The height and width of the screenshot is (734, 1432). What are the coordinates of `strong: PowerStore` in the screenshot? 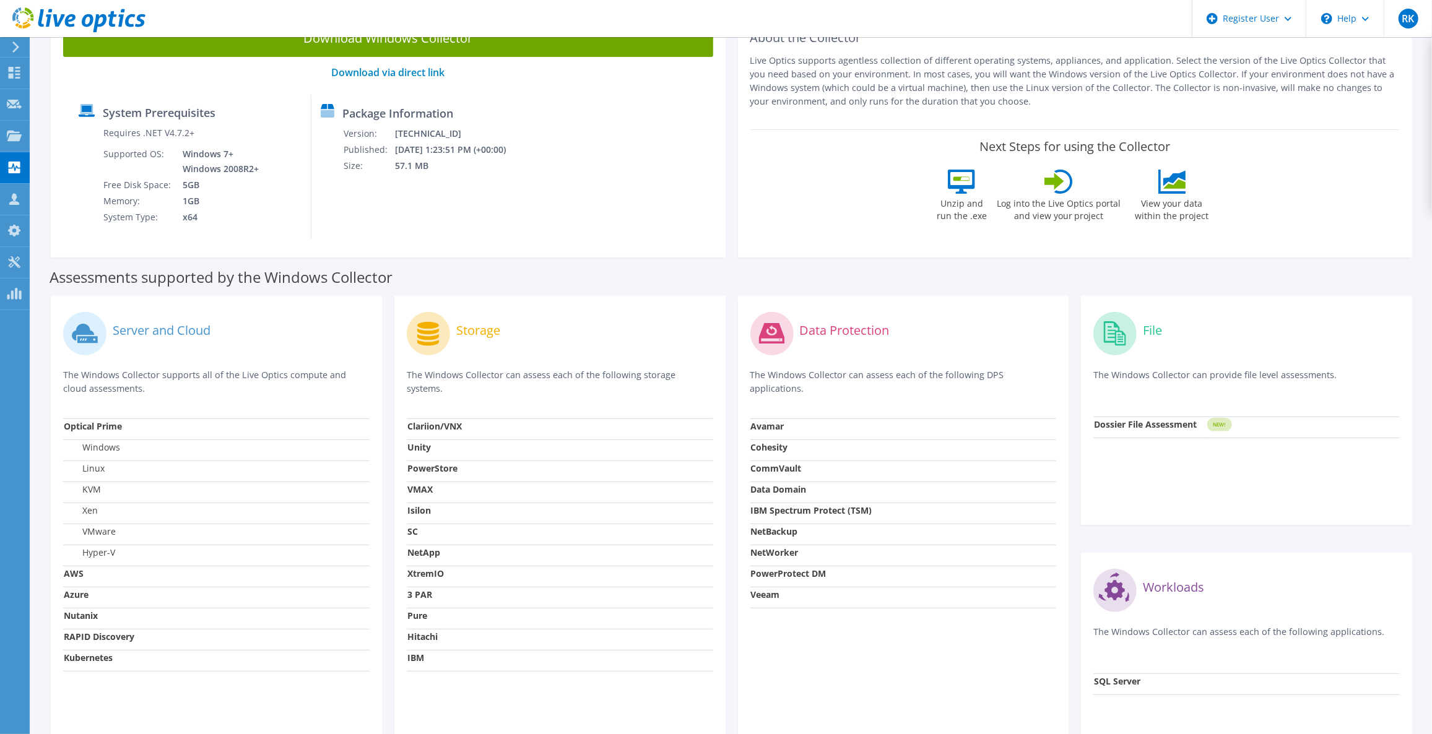 It's located at (432, 468).